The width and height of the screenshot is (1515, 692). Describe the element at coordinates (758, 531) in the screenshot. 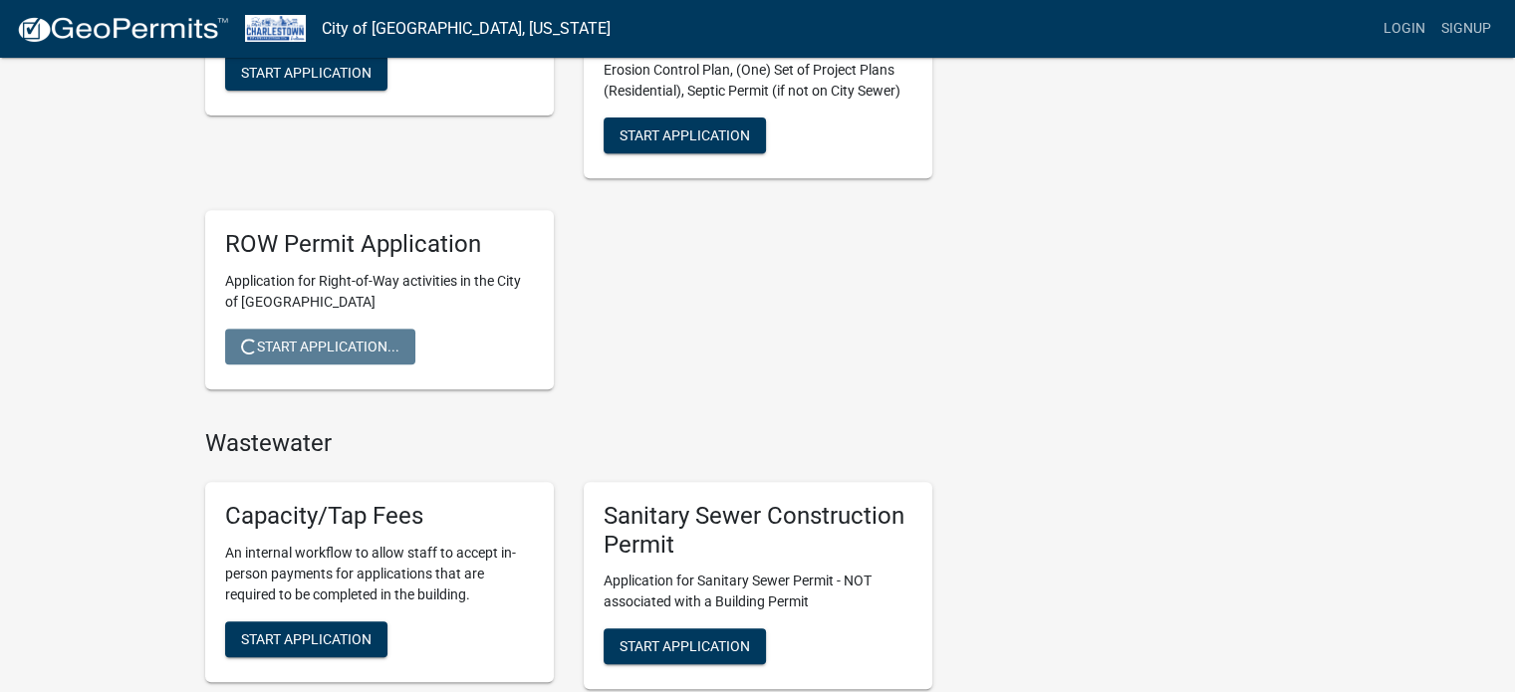

I see `h5: Sanitary Sewer Construction Permit` at that location.